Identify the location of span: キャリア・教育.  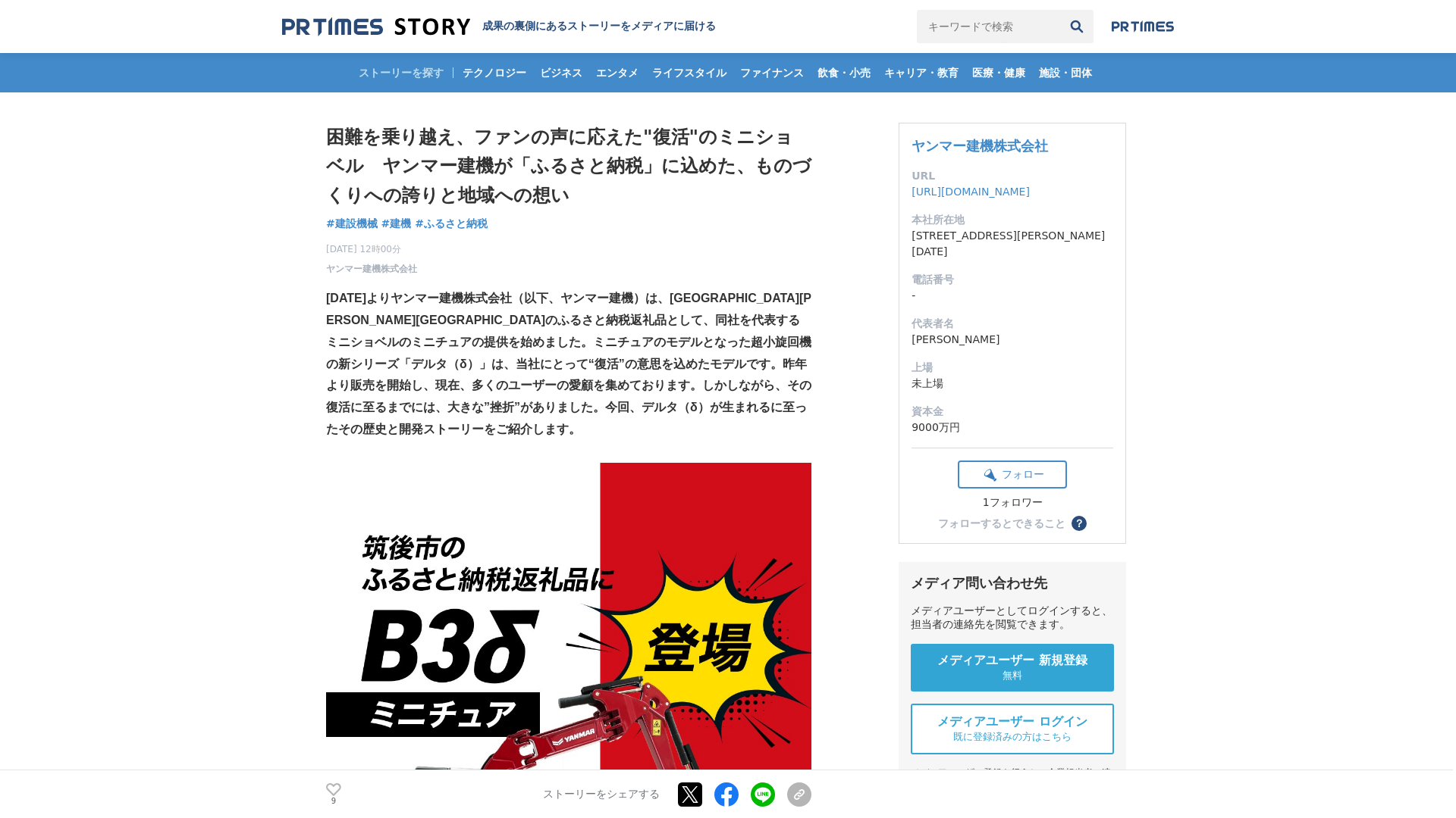
(921, 72).